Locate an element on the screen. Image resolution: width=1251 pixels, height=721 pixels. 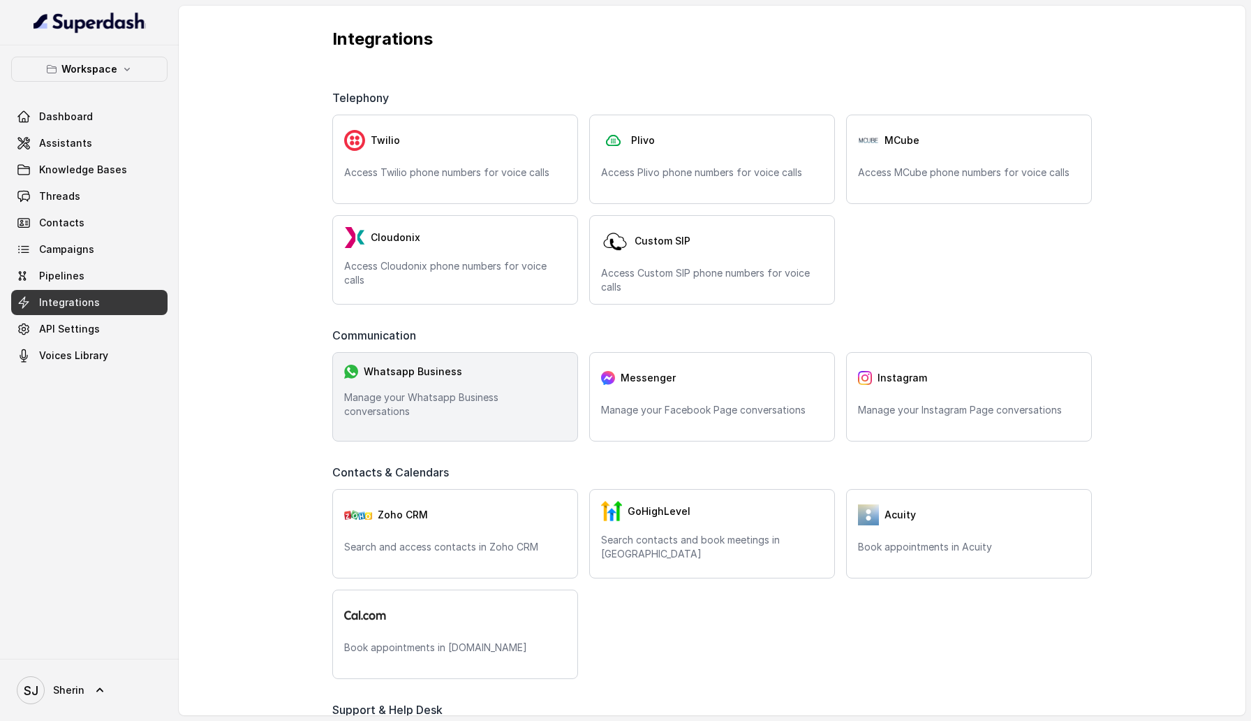
span: Knowledge Bases is located at coordinates (83, 170).